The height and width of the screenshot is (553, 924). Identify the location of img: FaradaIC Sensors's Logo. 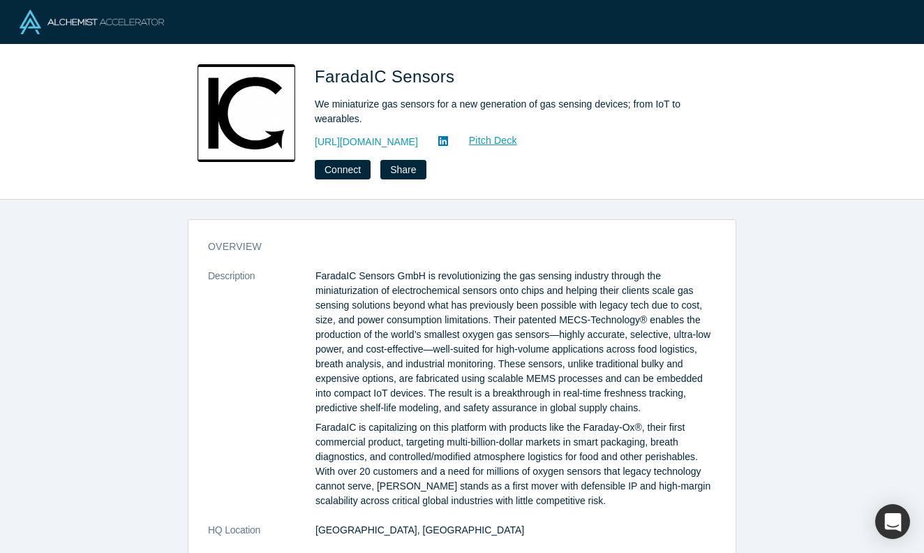
(246, 113).